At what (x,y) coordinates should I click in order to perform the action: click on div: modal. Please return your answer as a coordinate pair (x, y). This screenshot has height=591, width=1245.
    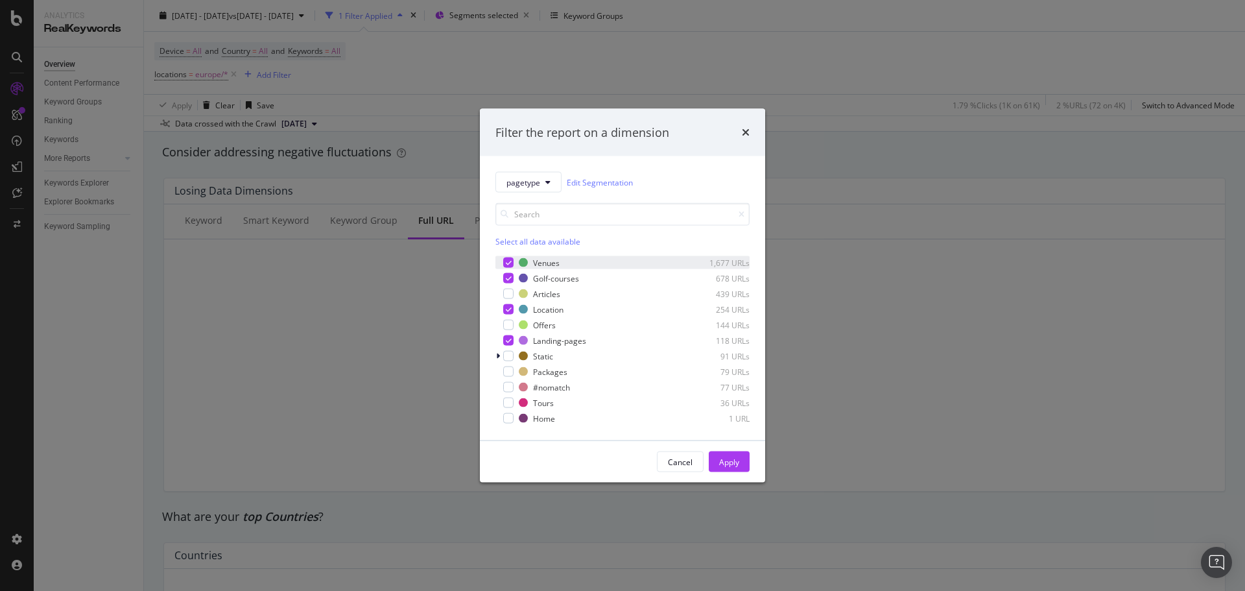
    Looking at the image, I should click on (623, 295).